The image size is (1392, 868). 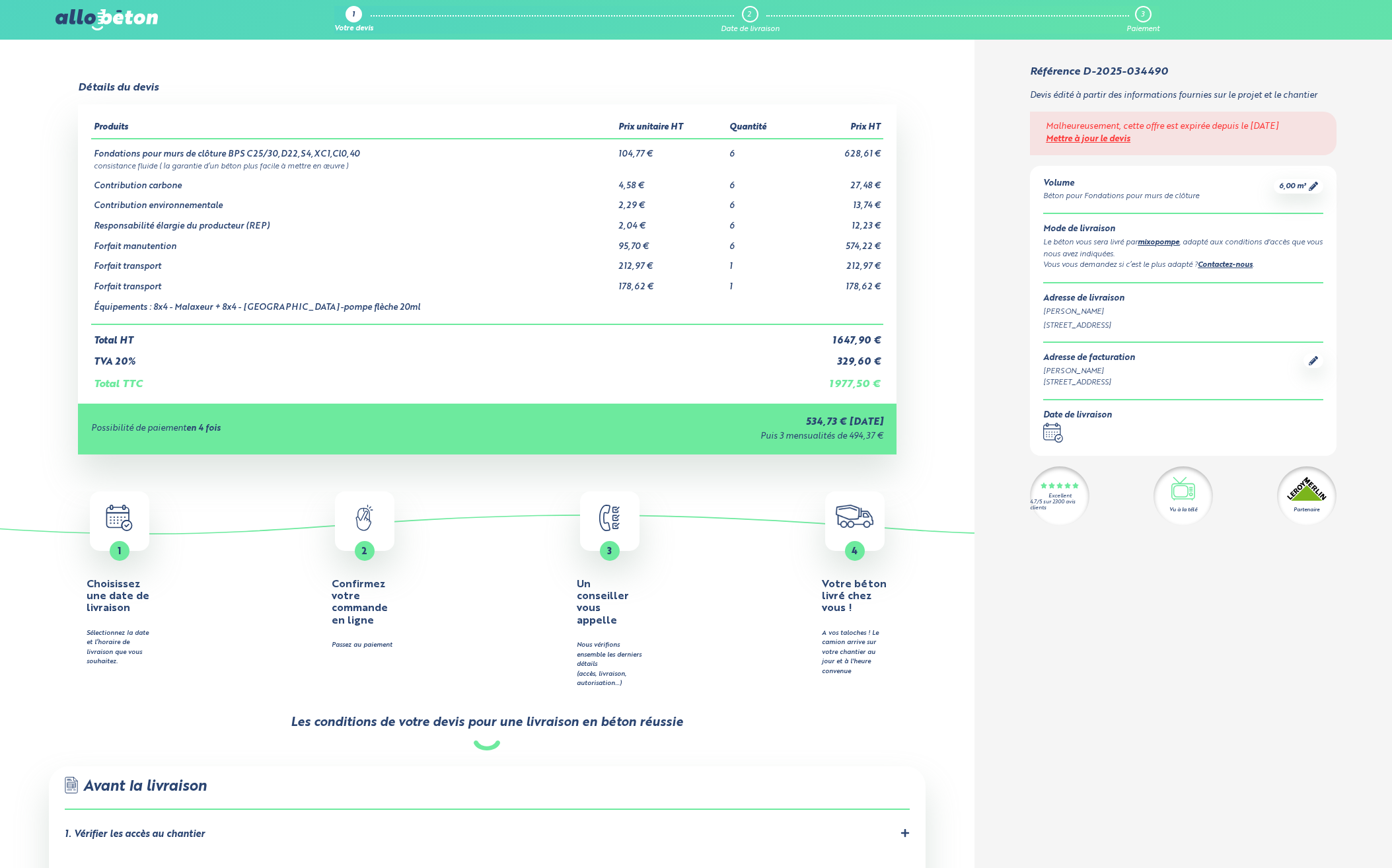 What do you see at coordinates (364, 571) in the screenshot?
I see `a: 2 Confirmez votre commande en ligne Passez au paiement` at bounding box center [364, 571].